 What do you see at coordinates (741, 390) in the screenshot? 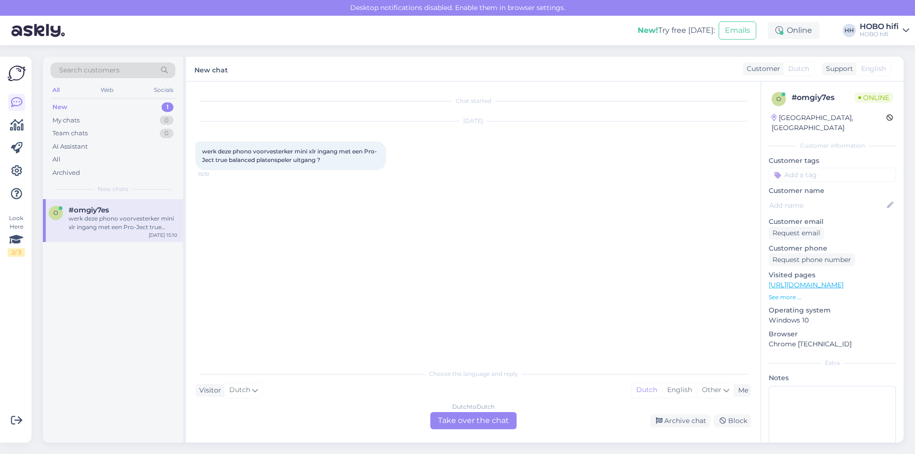
I see `div: Me` at bounding box center [741, 390].